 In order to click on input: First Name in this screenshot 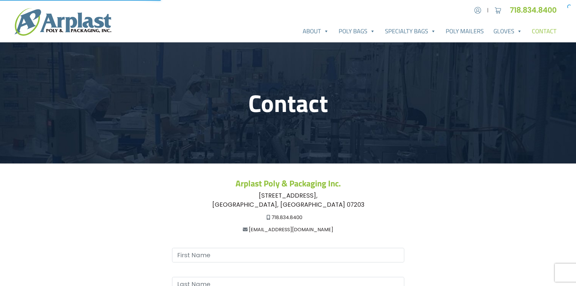, I will do `click(288, 255)`.